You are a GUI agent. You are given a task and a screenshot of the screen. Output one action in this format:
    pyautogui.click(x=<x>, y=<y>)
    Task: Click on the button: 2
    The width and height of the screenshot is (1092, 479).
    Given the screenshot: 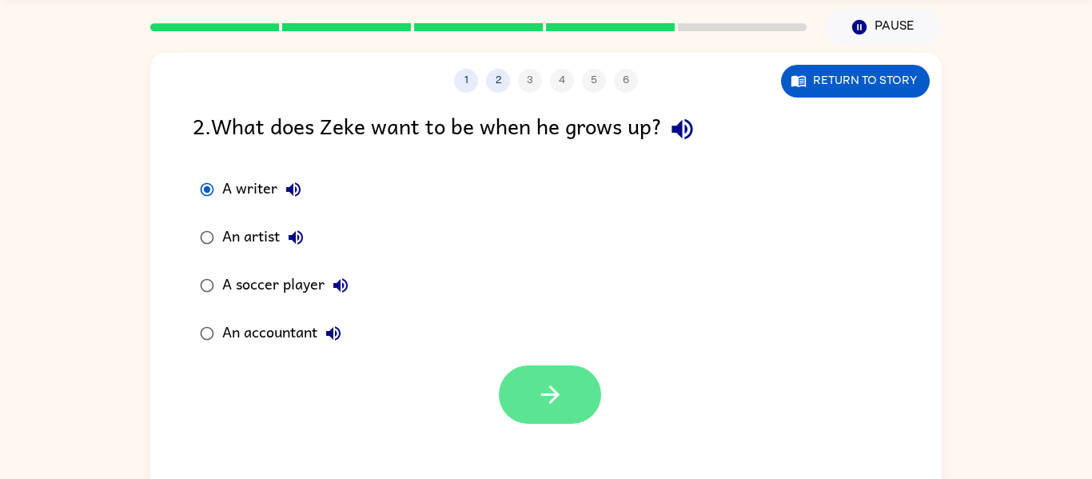 What is the action you would take?
    pyautogui.click(x=498, y=81)
    